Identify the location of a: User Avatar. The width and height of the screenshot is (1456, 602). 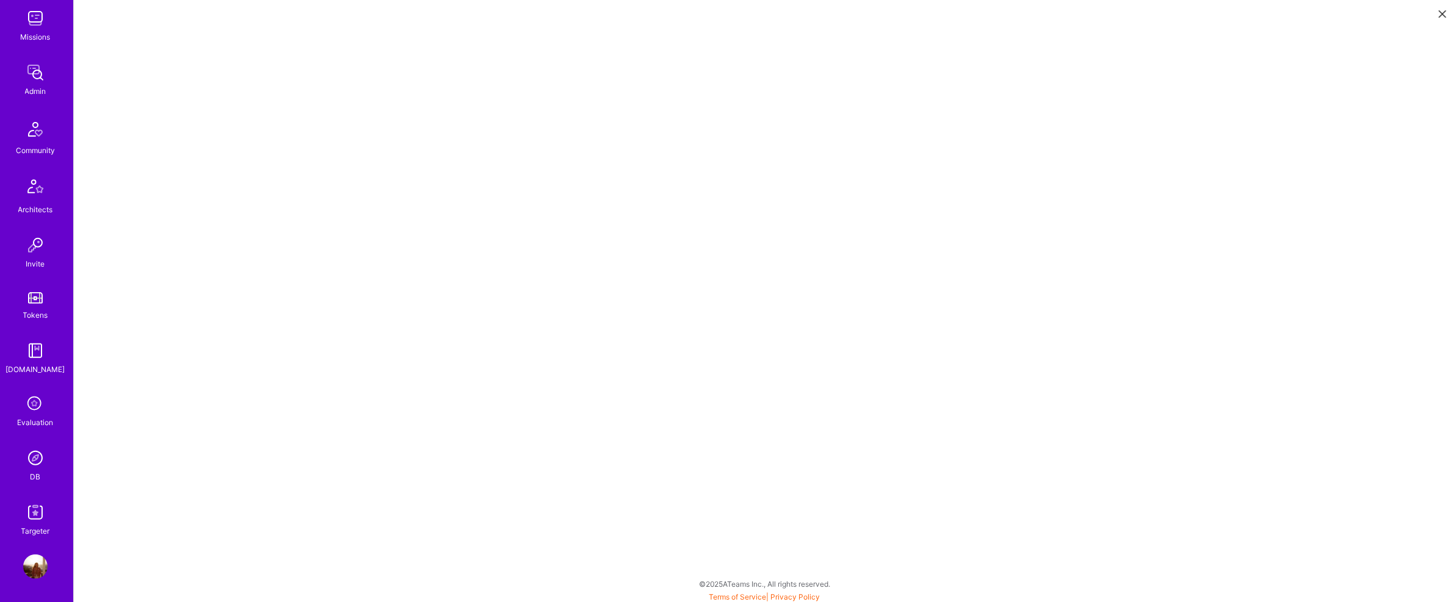
(35, 567).